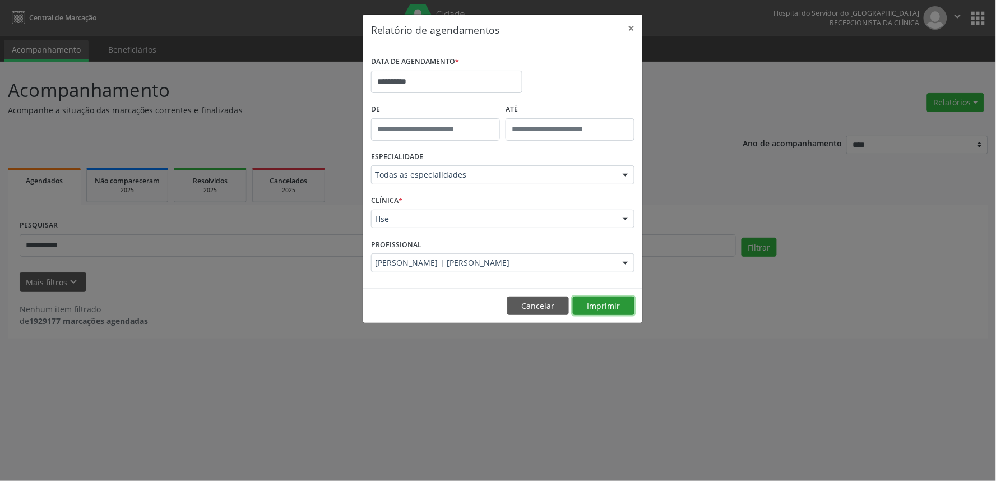 This screenshot has width=996, height=481. Describe the element at coordinates (493, 219) in the screenshot. I see `span: Hse` at that location.